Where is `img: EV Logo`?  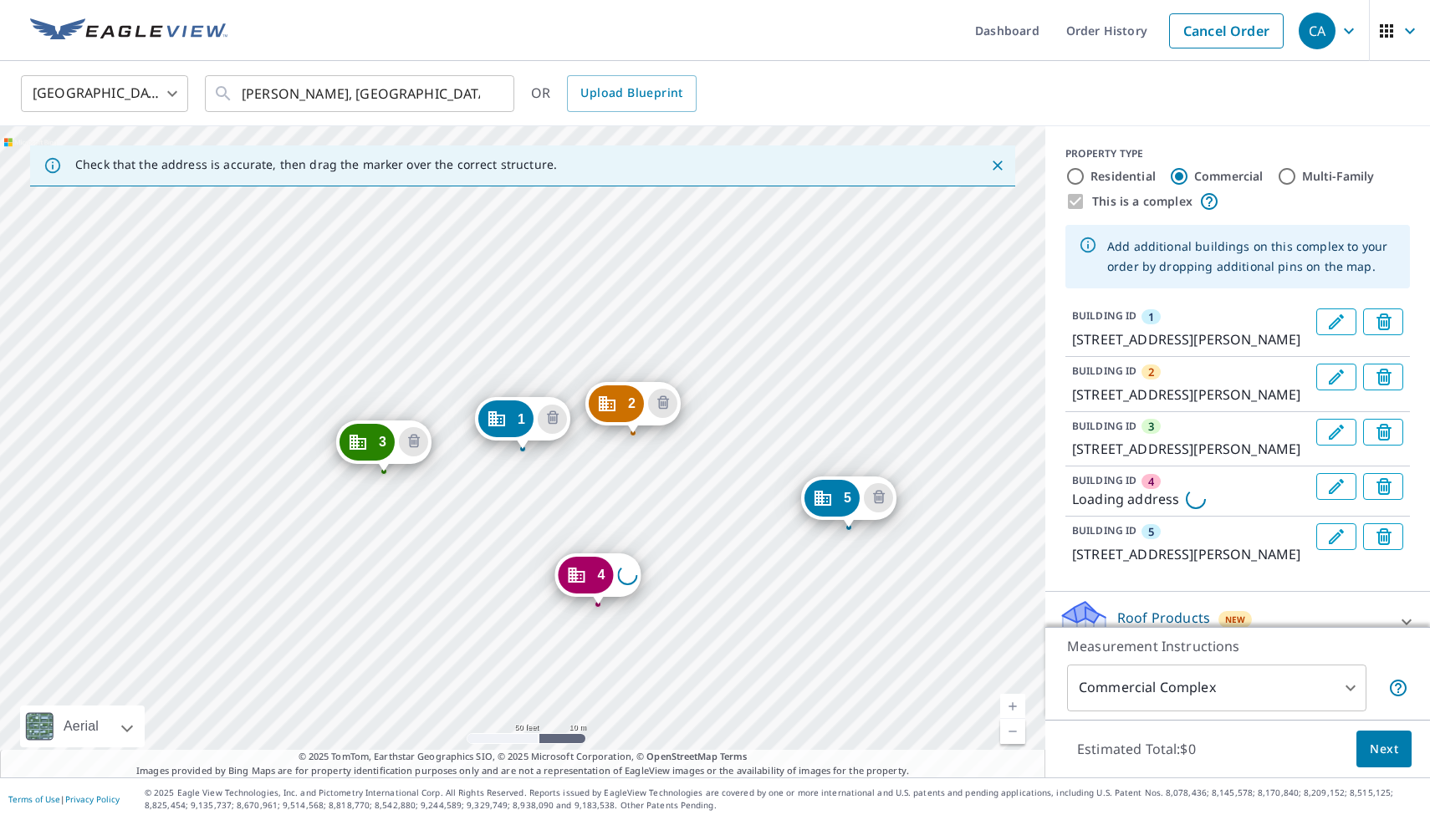 img: EV Logo is located at coordinates (129, 31).